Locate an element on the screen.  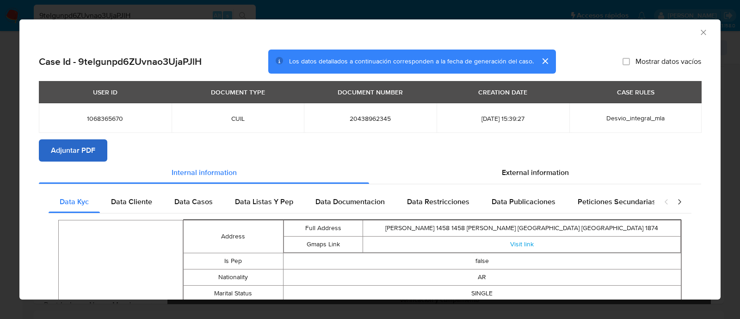
td: Is Pep is located at coordinates (233, 261).